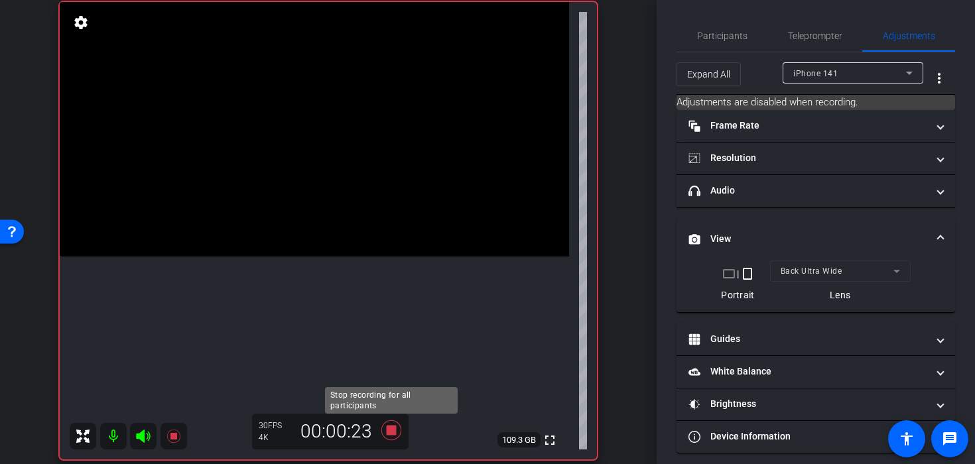 This screenshot has height=464, width=975. I want to click on div: View, so click(816, 287).